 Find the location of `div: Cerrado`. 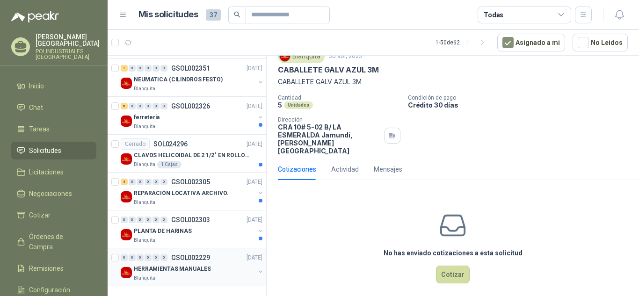

div: Cerrado is located at coordinates (135, 144).